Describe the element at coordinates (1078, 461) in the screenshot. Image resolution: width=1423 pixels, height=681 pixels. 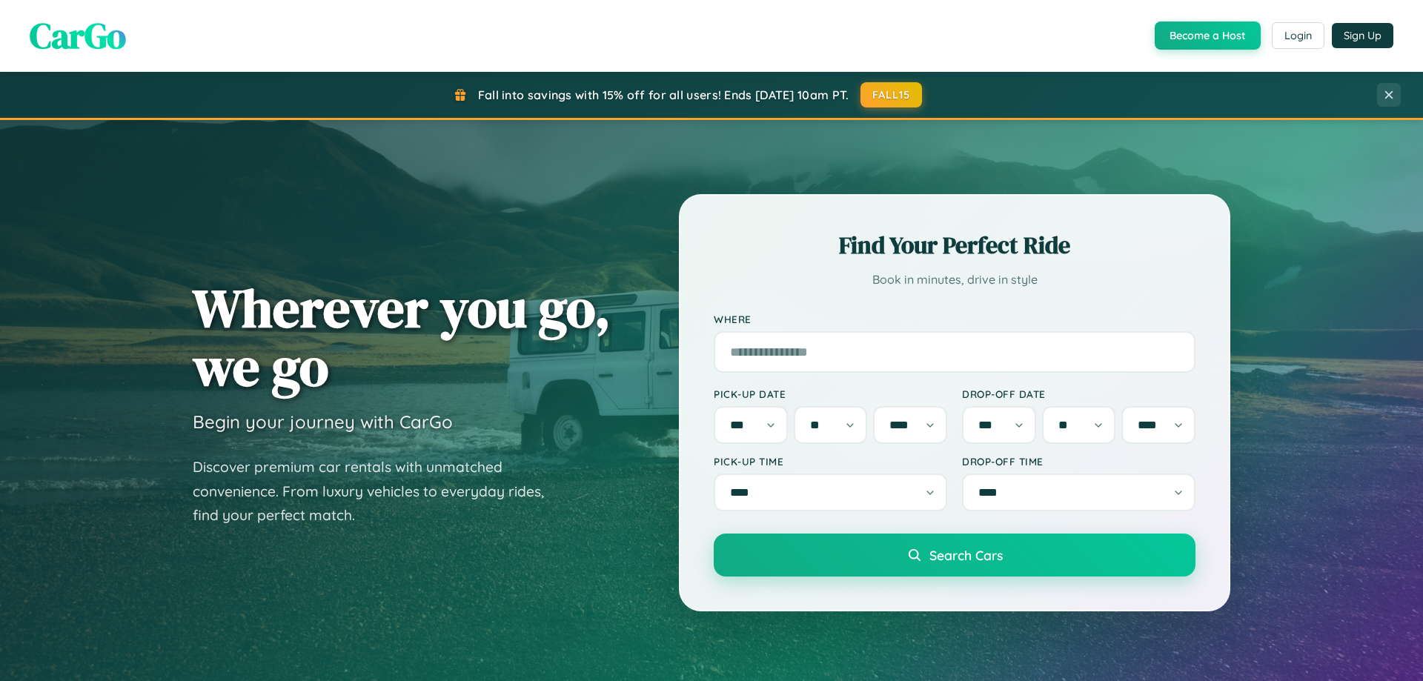
I see `label: Drop-off Time` at that location.